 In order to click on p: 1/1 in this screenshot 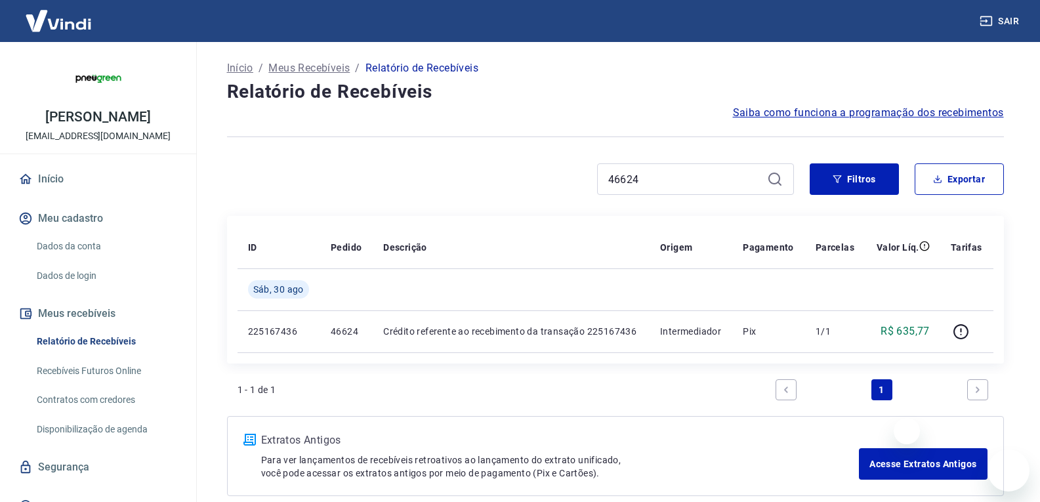, I will do `click(835, 331)`.